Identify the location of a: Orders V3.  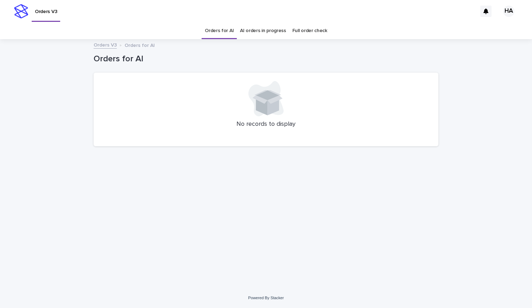
(105, 44).